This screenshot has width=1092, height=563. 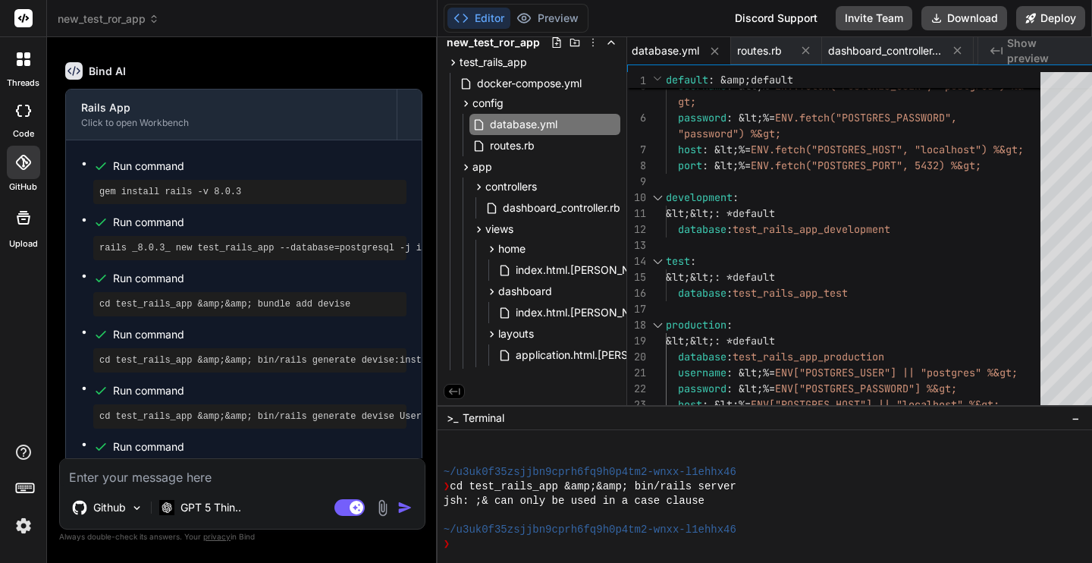 I want to click on div: Discord Support, so click(x=776, y=18).